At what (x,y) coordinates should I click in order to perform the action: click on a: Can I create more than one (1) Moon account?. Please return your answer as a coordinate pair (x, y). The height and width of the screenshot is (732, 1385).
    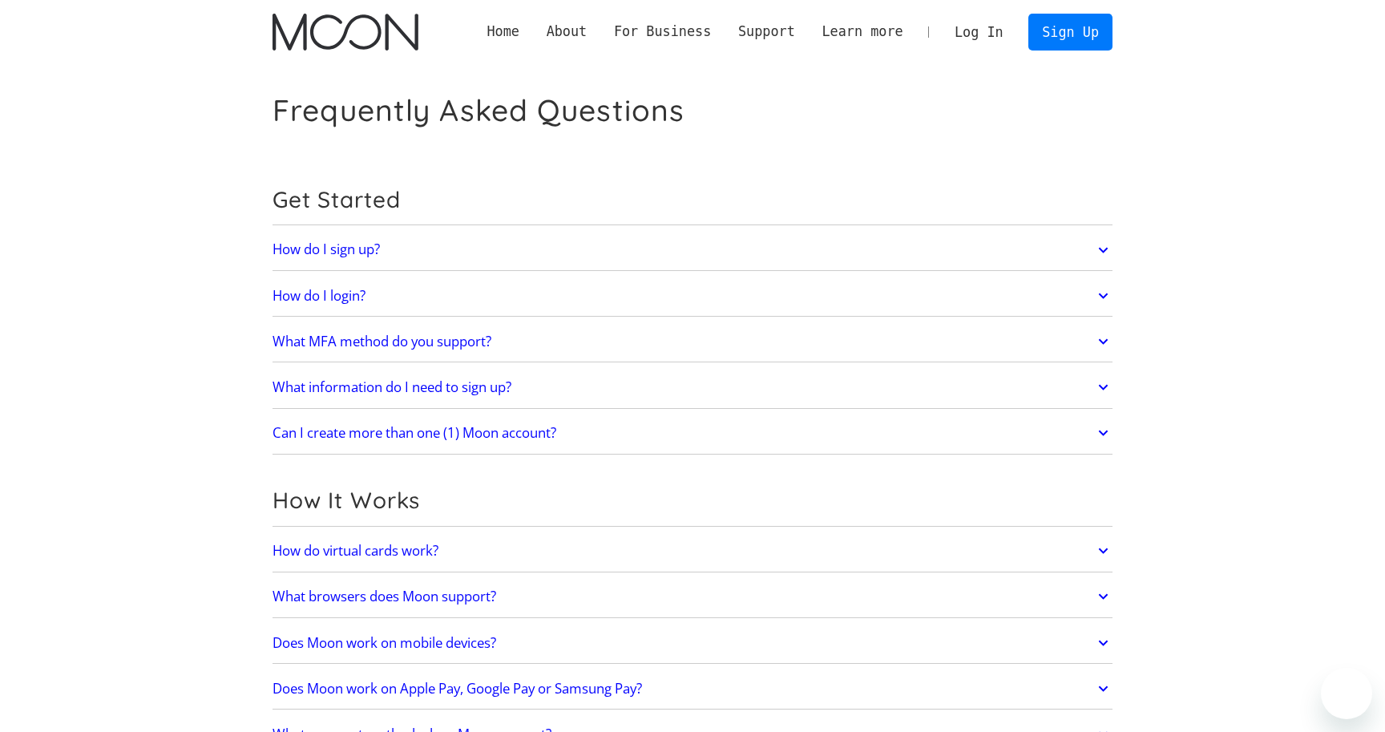
    Looking at the image, I should click on (692, 433).